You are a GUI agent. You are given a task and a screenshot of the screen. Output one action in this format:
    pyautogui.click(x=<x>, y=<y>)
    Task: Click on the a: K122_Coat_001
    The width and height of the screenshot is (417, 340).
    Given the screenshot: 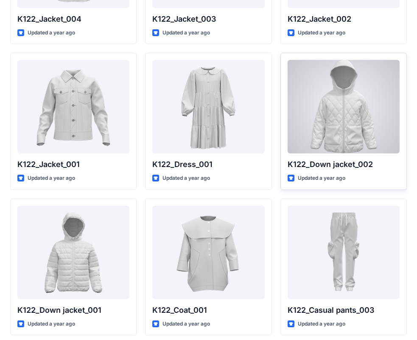 What is the action you would take?
    pyautogui.click(x=209, y=252)
    